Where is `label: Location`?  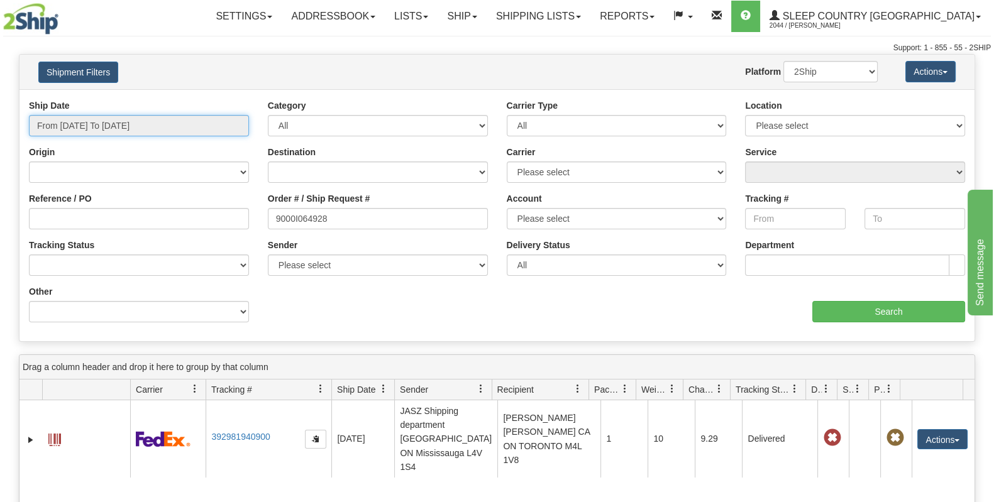
label: Location is located at coordinates (763, 106).